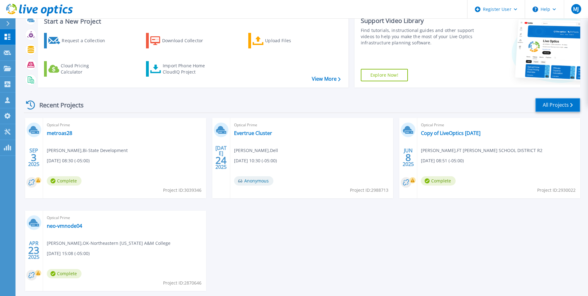 This screenshot has width=588, height=296. What do you see at coordinates (290, 41) in the screenshot?
I see `div: Upload Files` at bounding box center [290, 41].